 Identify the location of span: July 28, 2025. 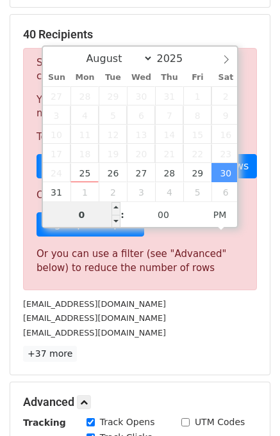
(84, 96).